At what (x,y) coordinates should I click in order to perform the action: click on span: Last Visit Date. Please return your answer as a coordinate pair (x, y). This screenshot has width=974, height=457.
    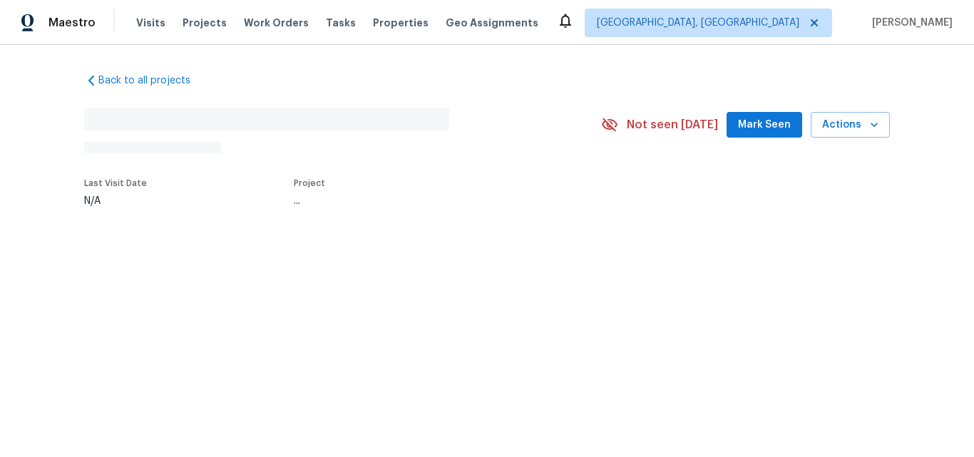
    Looking at the image, I should click on (115, 183).